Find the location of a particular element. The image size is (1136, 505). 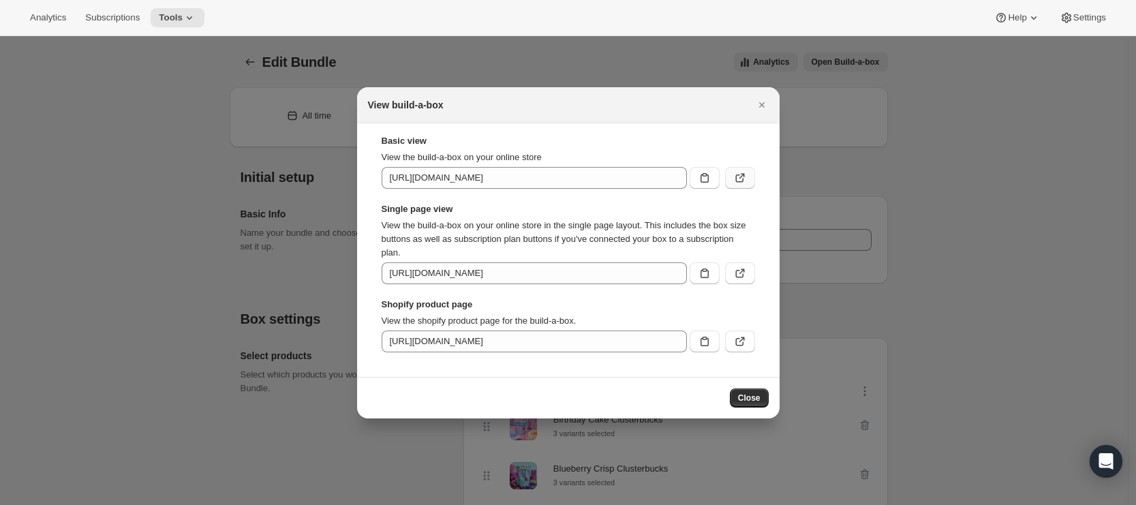

span: Tools is located at coordinates (170, 18).